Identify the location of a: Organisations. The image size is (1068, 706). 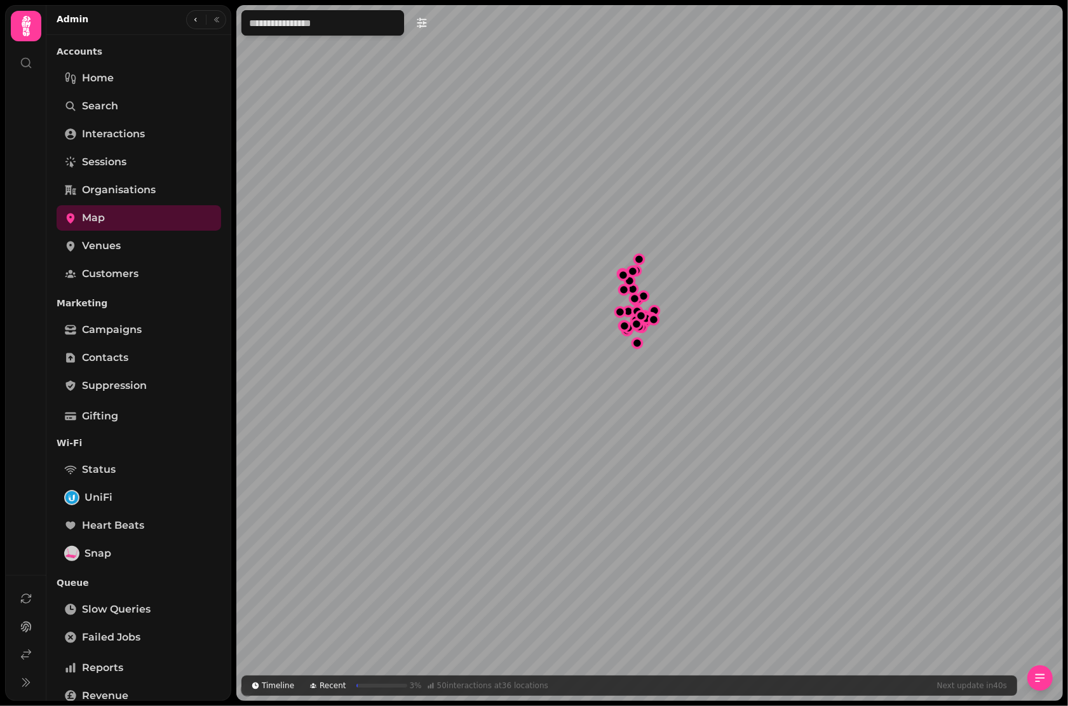
(139, 190).